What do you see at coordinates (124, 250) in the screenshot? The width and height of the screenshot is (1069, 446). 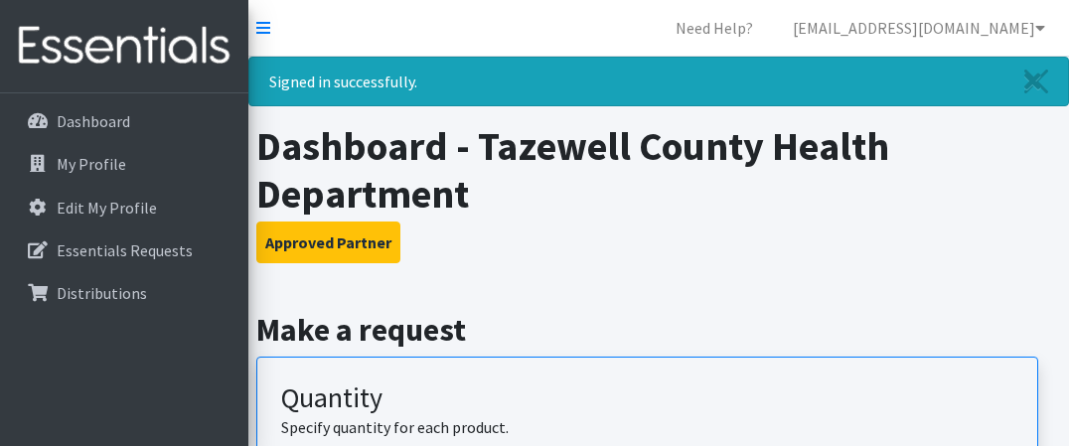 I see `a: Essentials Requests` at bounding box center [124, 250].